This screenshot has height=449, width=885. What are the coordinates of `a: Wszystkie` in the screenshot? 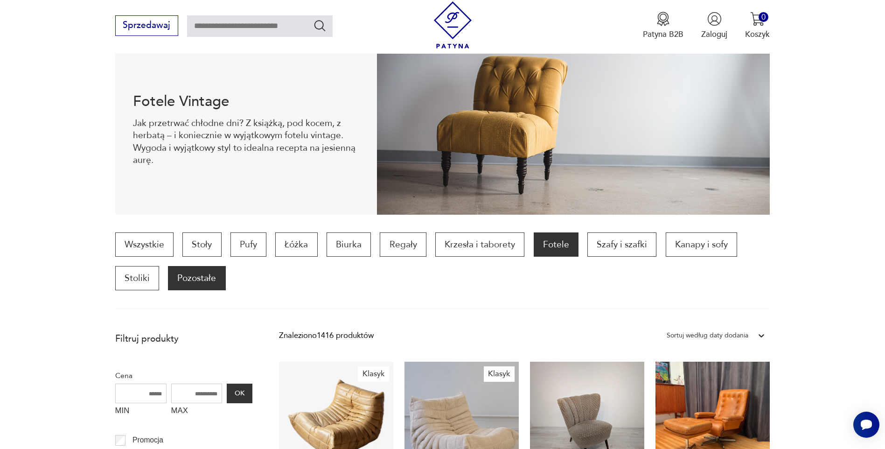 It's located at (144, 244).